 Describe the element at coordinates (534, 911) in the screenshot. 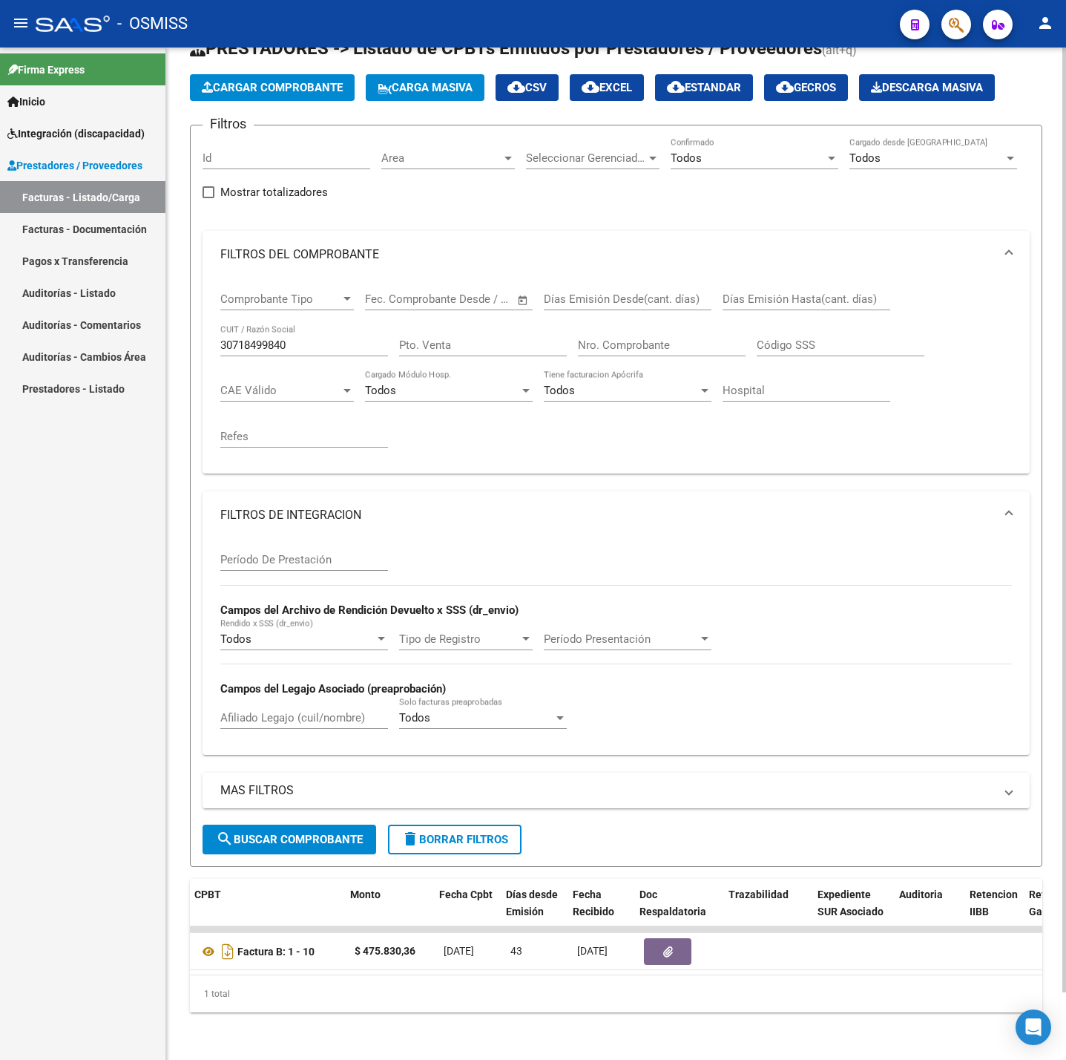

I see `datatable-header-cell: Días desde Emisión` at that location.